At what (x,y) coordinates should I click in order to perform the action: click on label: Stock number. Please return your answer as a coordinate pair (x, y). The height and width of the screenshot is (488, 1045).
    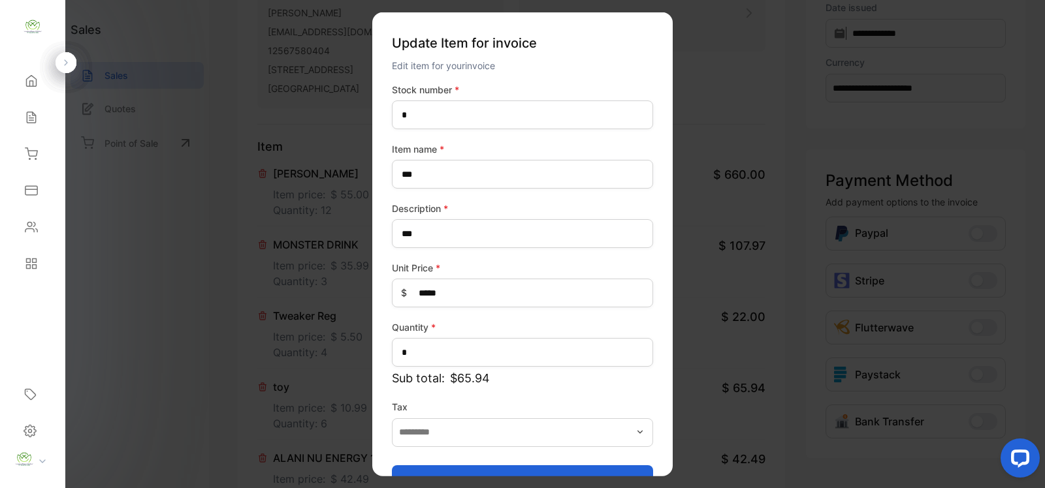
    Looking at the image, I should click on (522, 89).